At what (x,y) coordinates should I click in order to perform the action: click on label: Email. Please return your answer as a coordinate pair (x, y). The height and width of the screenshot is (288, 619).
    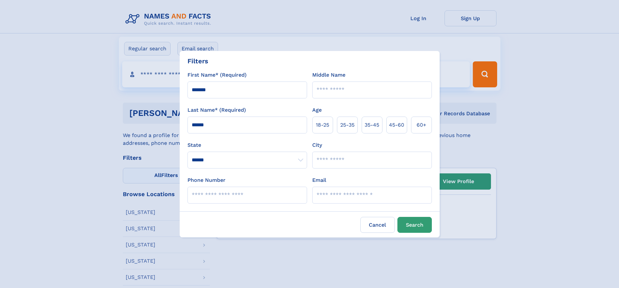
    Looking at the image, I should click on (319, 180).